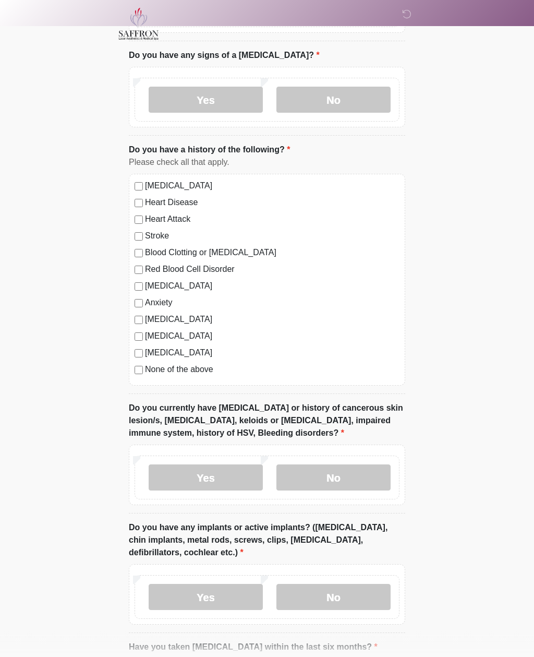 This screenshot has height=657, width=534. I want to click on input: Anxiety, so click(139, 304).